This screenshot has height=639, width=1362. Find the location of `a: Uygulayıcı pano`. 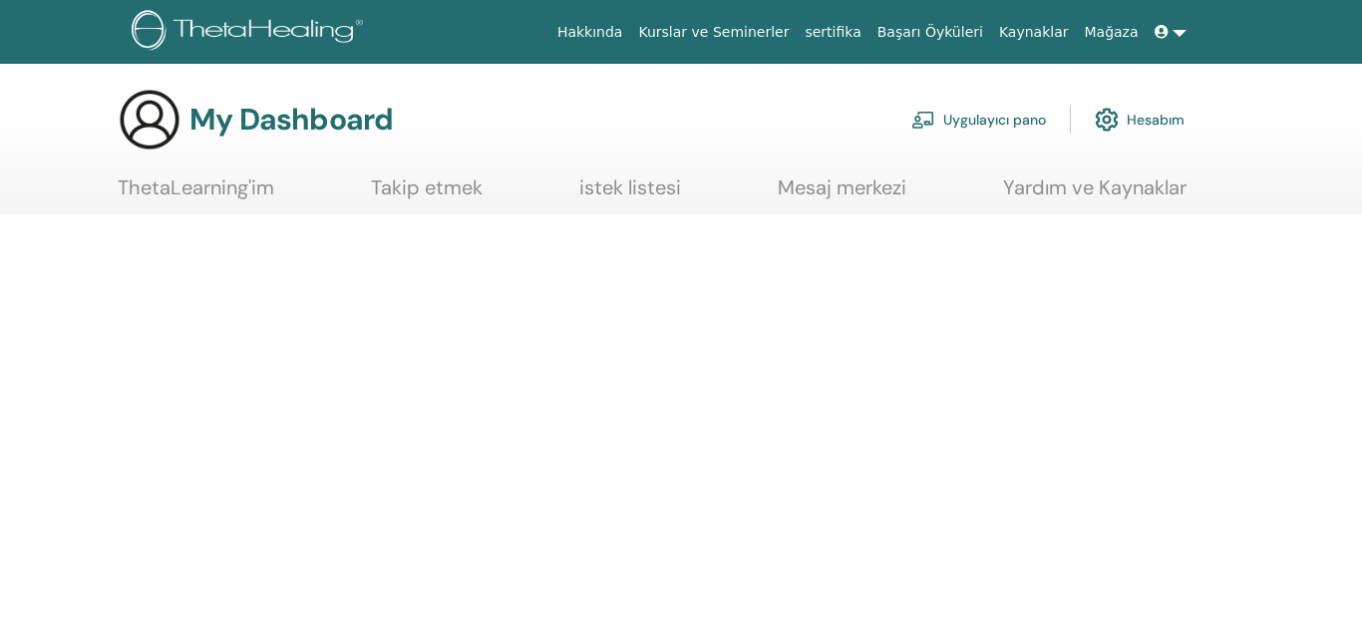

a: Uygulayıcı pano is located at coordinates (978, 120).